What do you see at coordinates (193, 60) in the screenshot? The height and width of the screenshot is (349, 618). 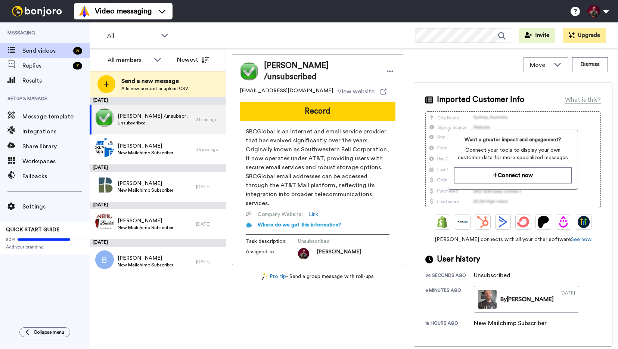 I see `button: Newest` at bounding box center [193, 60].